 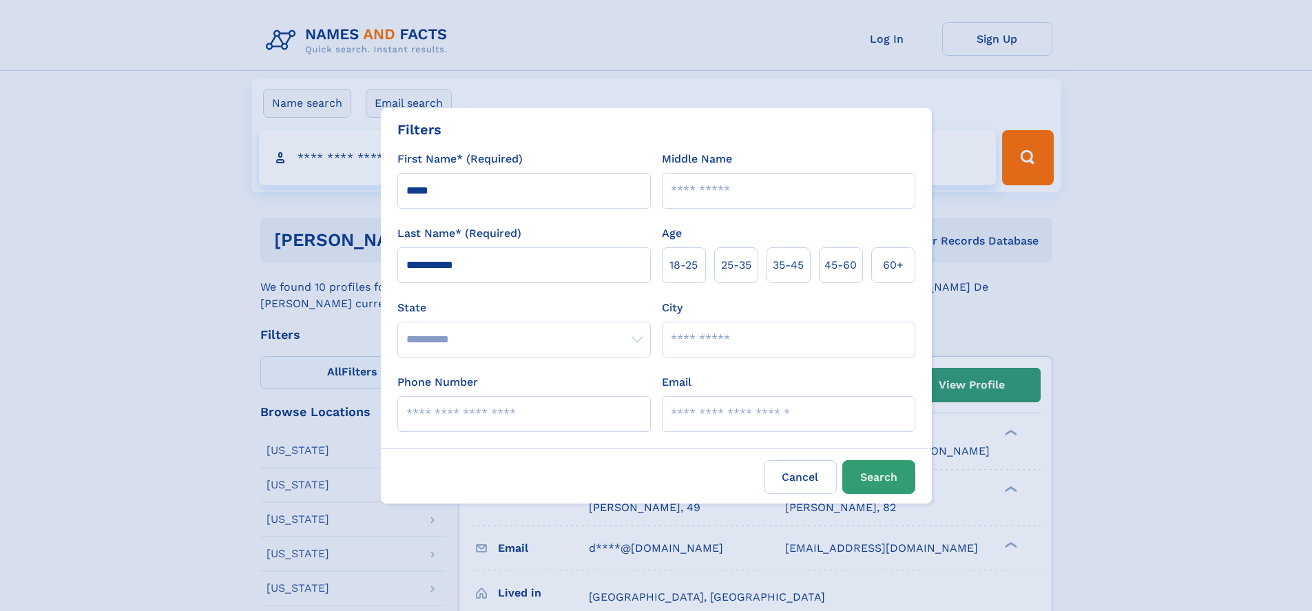 What do you see at coordinates (437, 382) in the screenshot?
I see `label: Phone Number` at bounding box center [437, 382].